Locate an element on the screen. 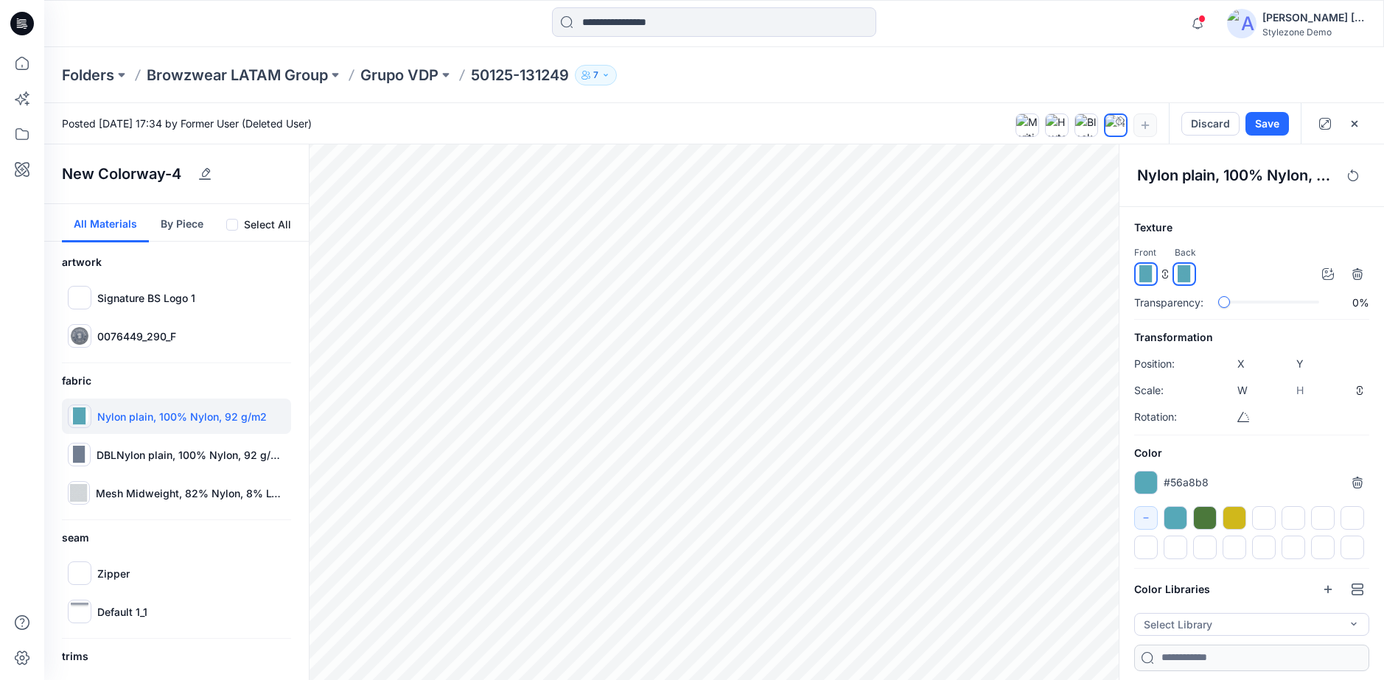 The image size is (1384, 680). img: vE48yQi9AhuVaAAAAAElFTkSuQmCC is located at coordinates (80, 298).